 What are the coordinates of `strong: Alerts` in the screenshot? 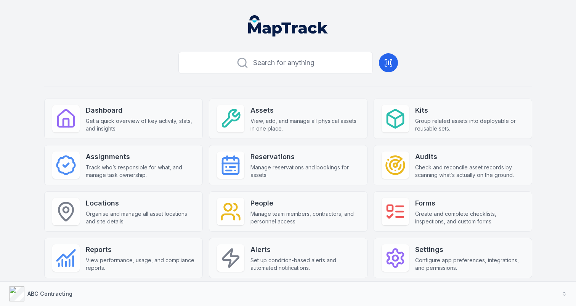 It's located at (305, 250).